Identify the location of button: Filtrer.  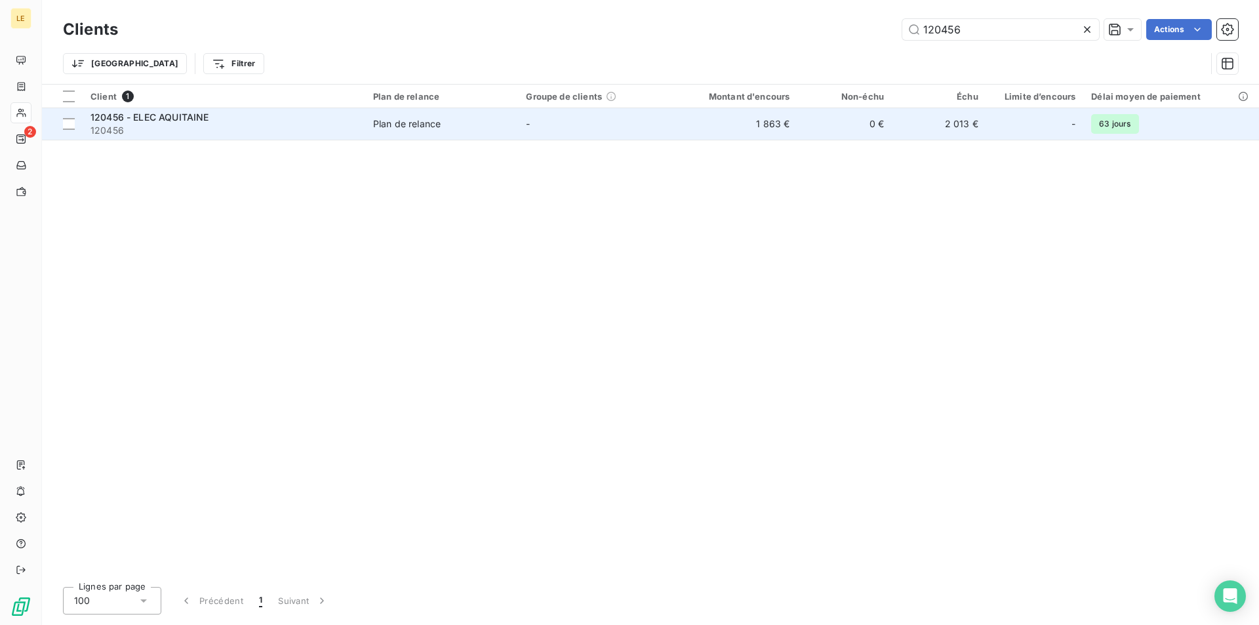
(233, 64).